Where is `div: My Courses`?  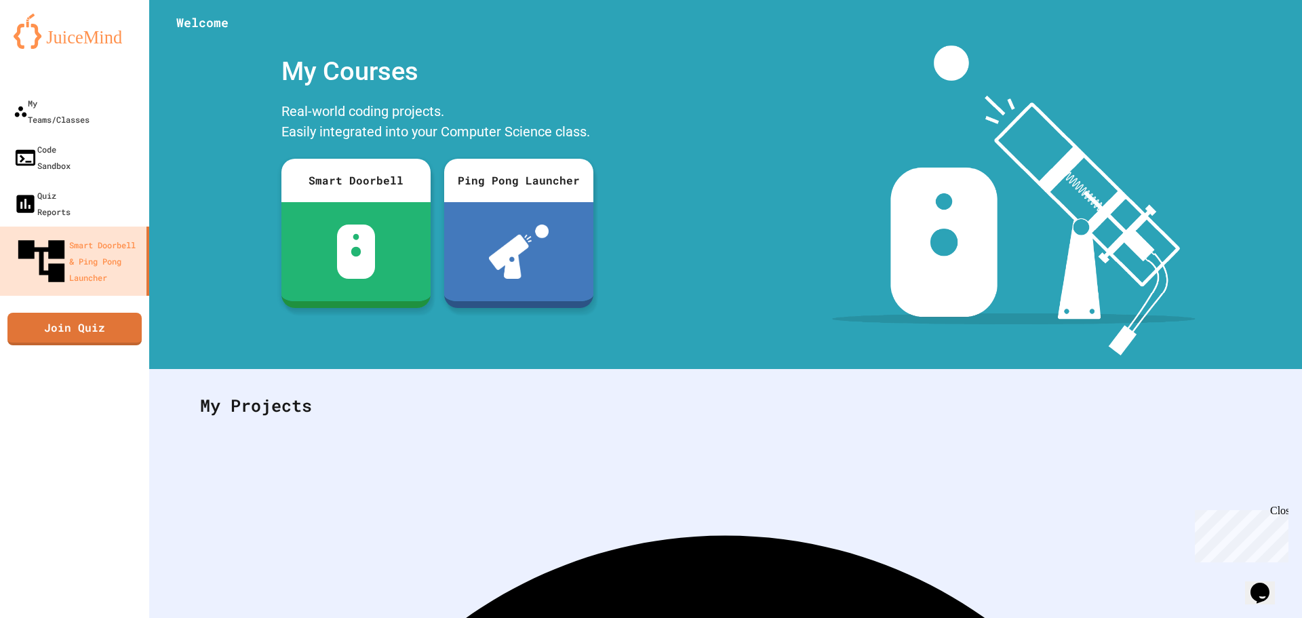 div: My Courses is located at coordinates (437, 71).